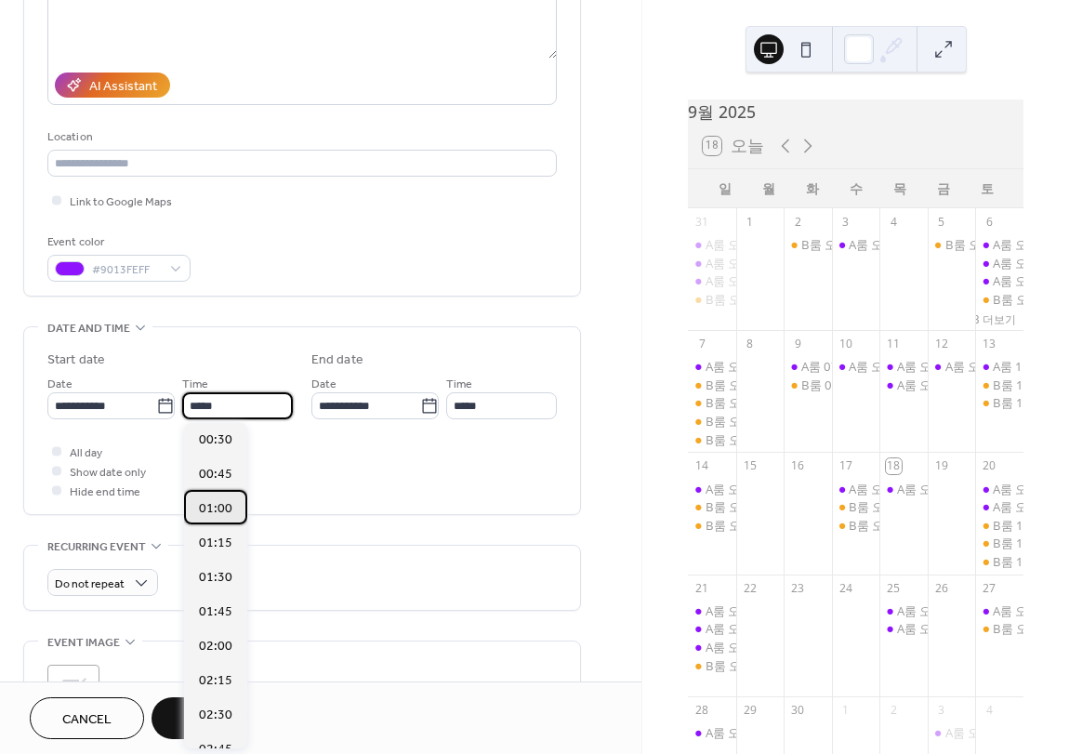 This screenshot has height=754, width=1069. I want to click on div: A룸 오후 5~7, 이*경, so click(951, 628).